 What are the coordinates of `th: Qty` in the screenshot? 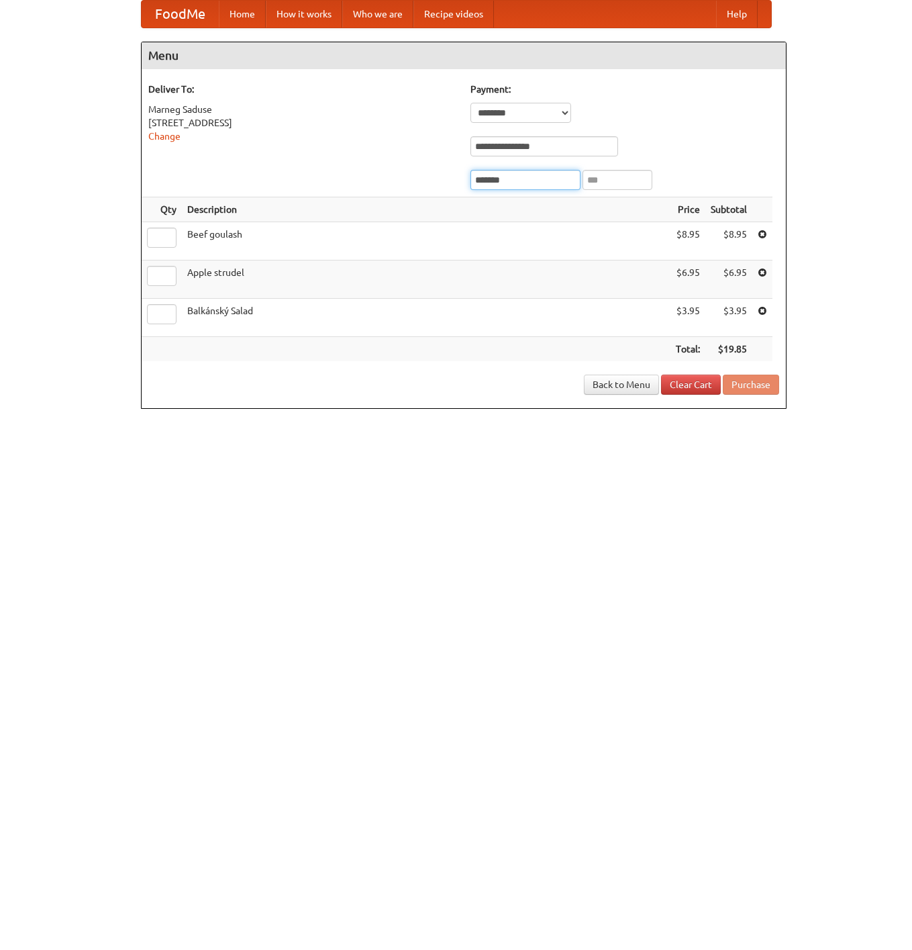 It's located at (162, 209).